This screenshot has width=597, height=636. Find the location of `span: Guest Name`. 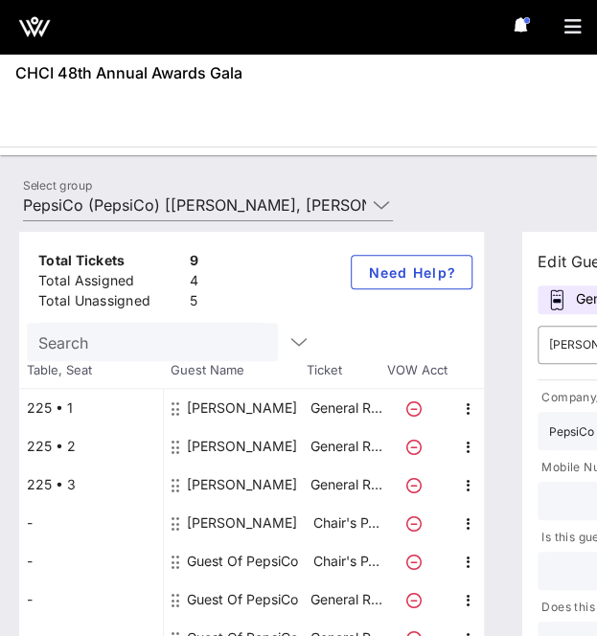

span: Guest Name is located at coordinates (235, 371).